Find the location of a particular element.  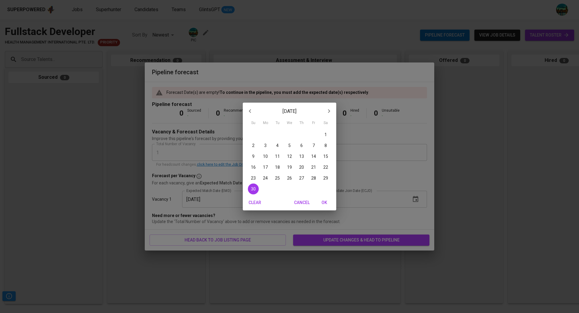

p: 27 is located at coordinates (301, 178).